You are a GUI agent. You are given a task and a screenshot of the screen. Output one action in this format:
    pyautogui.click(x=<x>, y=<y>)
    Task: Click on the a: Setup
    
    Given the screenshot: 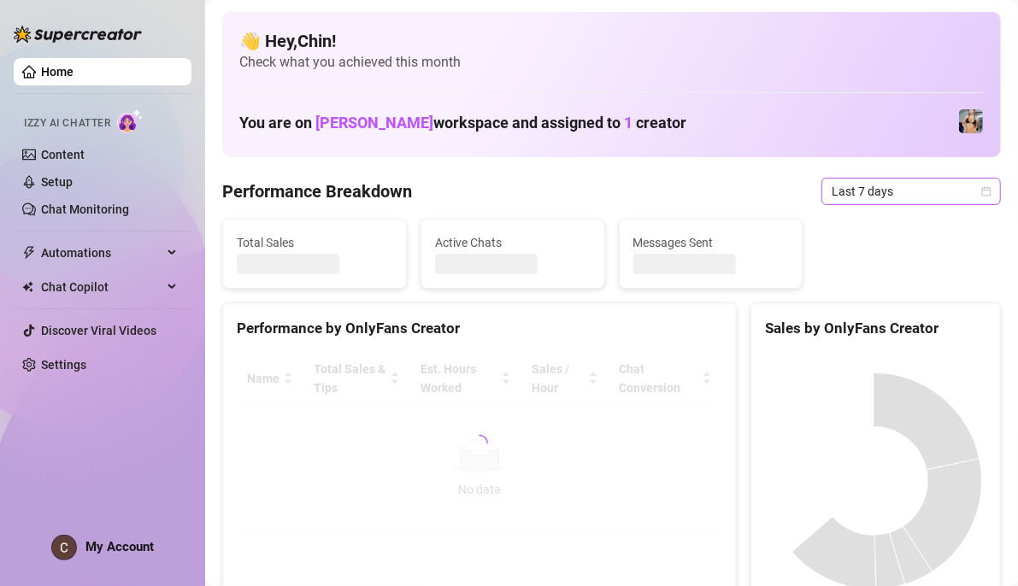 What is the action you would take?
    pyautogui.click(x=56, y=182)
    